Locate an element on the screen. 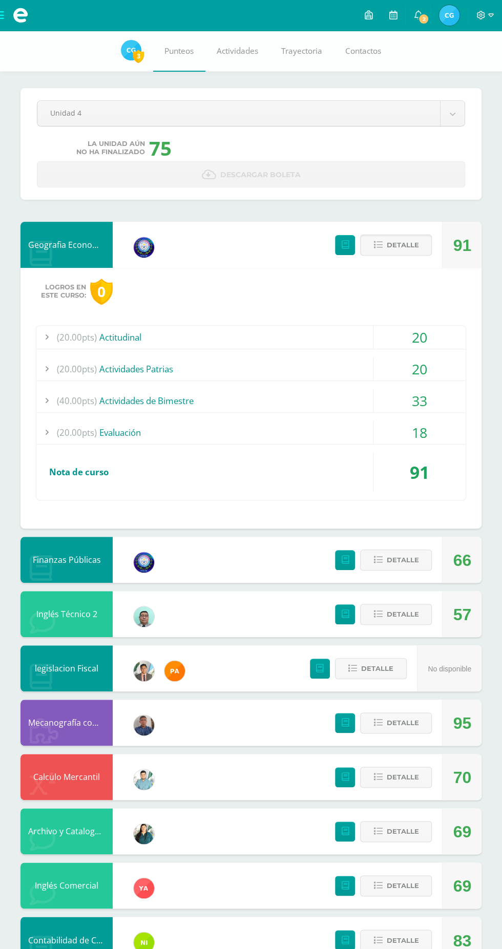 This screenshot has width=502, height=949. div: 0 is located at coordinates (101, 292).